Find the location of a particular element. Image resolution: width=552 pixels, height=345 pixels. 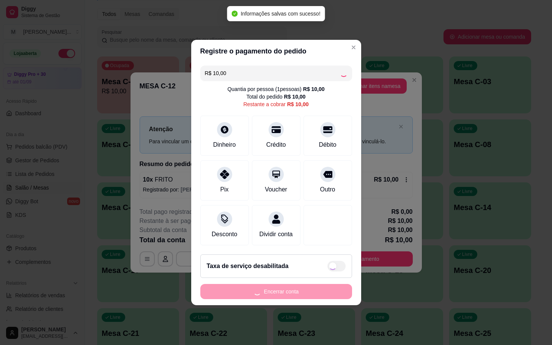

div: Desconto is located at coordinates (225, 235).